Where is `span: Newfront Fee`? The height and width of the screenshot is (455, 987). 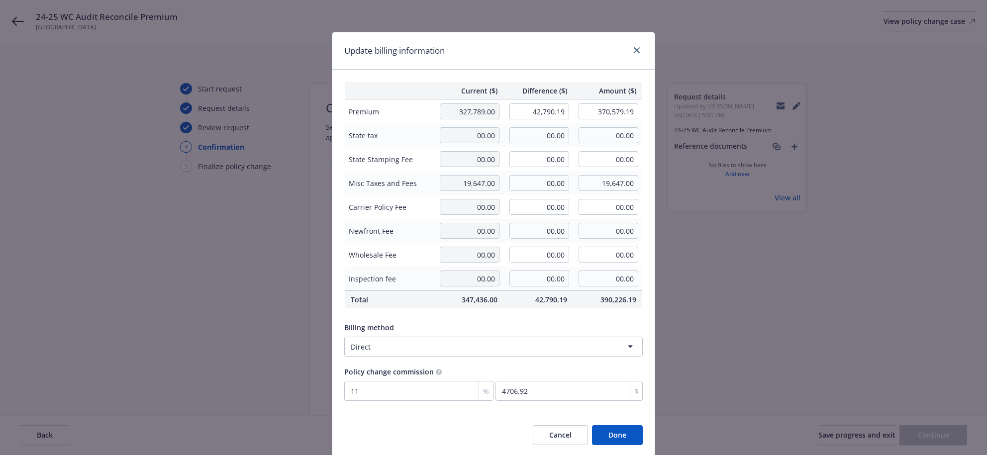
span: Newfront Fee is located at coordinates (389, 231).